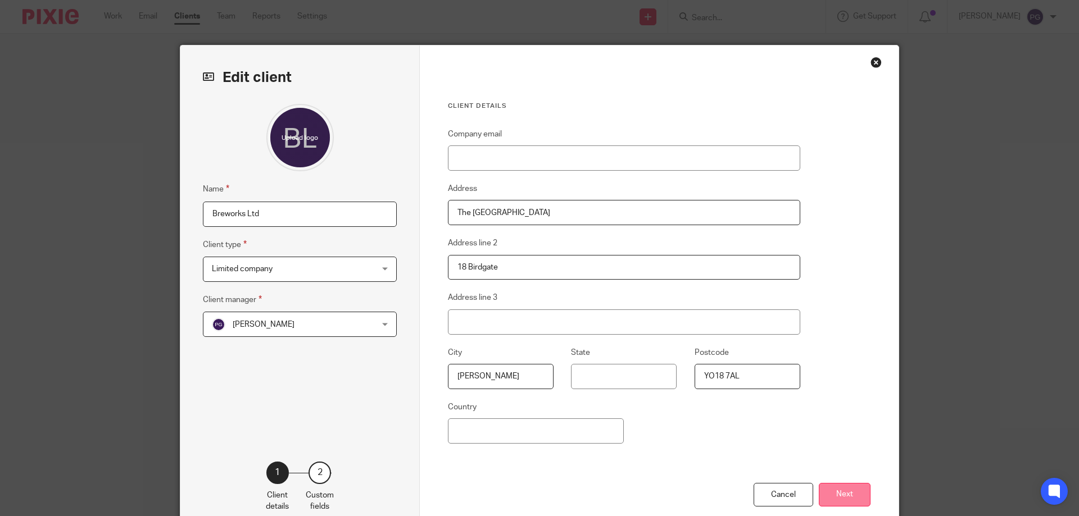 The width and height of the screenshot is (1079, 516). What do you see at coordinates (462, 189) in the screenshot?
I see `label: Address` at bounding box center [462, 189].